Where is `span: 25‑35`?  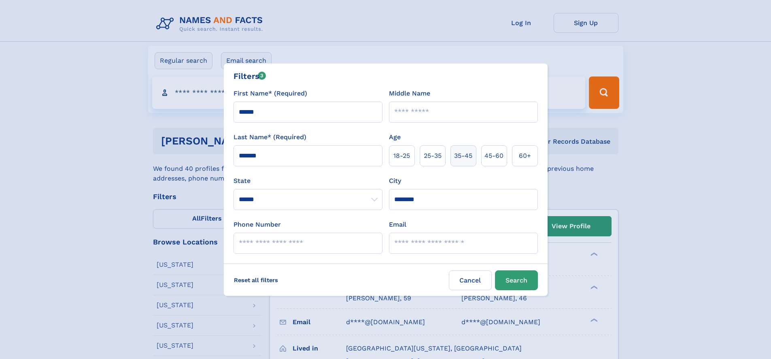 span: 25‑35 is located at coordinates (433, 156).